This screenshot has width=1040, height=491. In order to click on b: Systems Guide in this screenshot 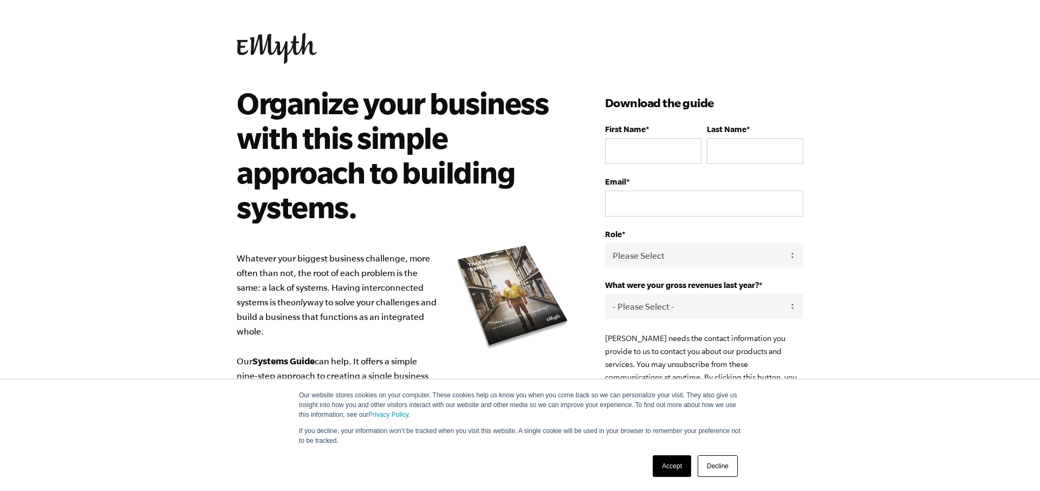, I will do `click(283, 361)`.